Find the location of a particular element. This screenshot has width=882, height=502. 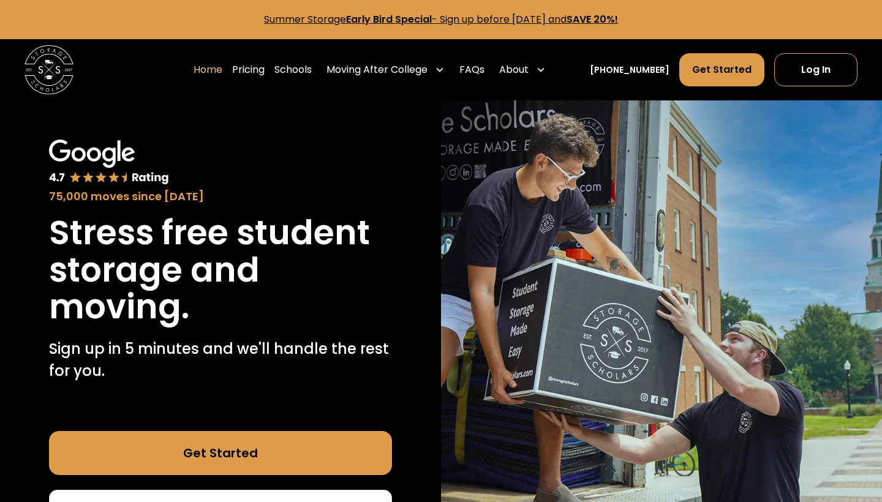

a: FAQs is located at coordinates (472, 70).